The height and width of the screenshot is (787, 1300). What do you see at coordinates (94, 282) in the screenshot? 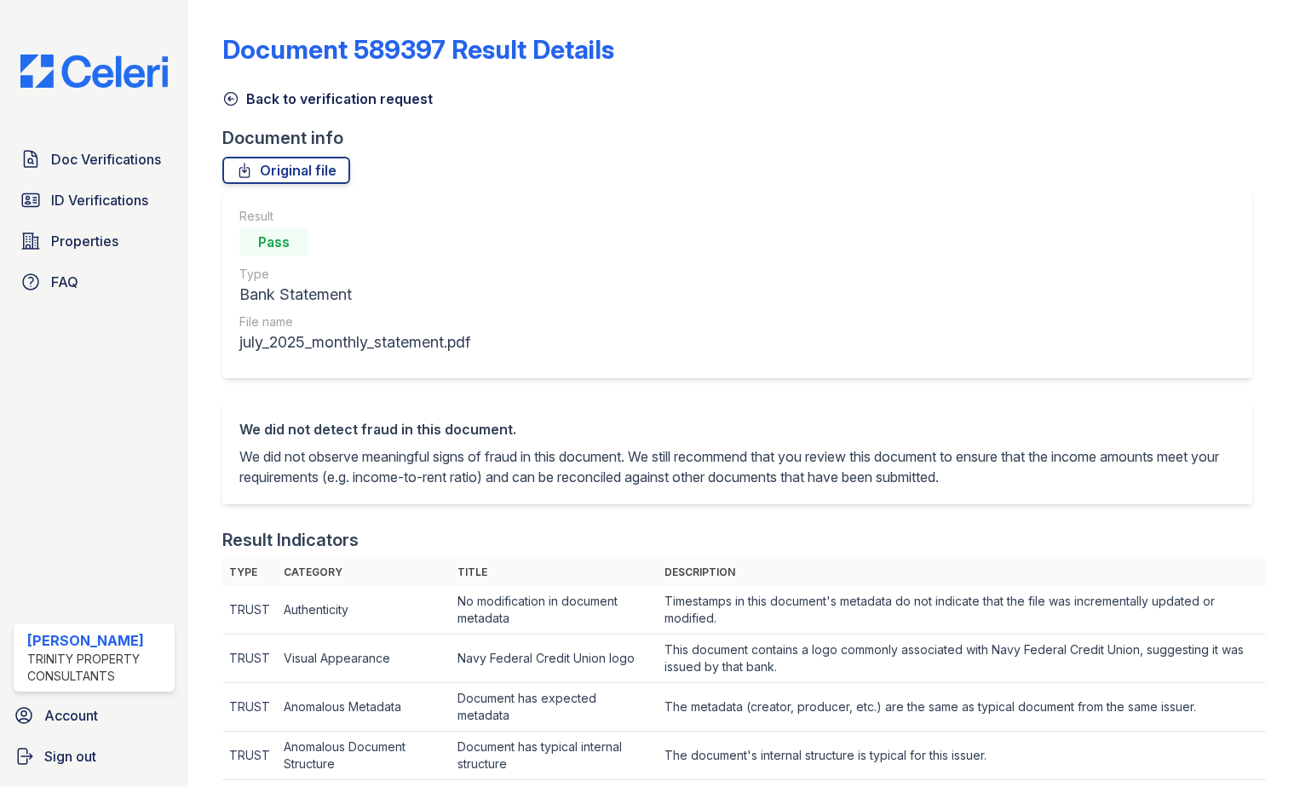
I see `a: FAQ` at bounding box center [94, 282].